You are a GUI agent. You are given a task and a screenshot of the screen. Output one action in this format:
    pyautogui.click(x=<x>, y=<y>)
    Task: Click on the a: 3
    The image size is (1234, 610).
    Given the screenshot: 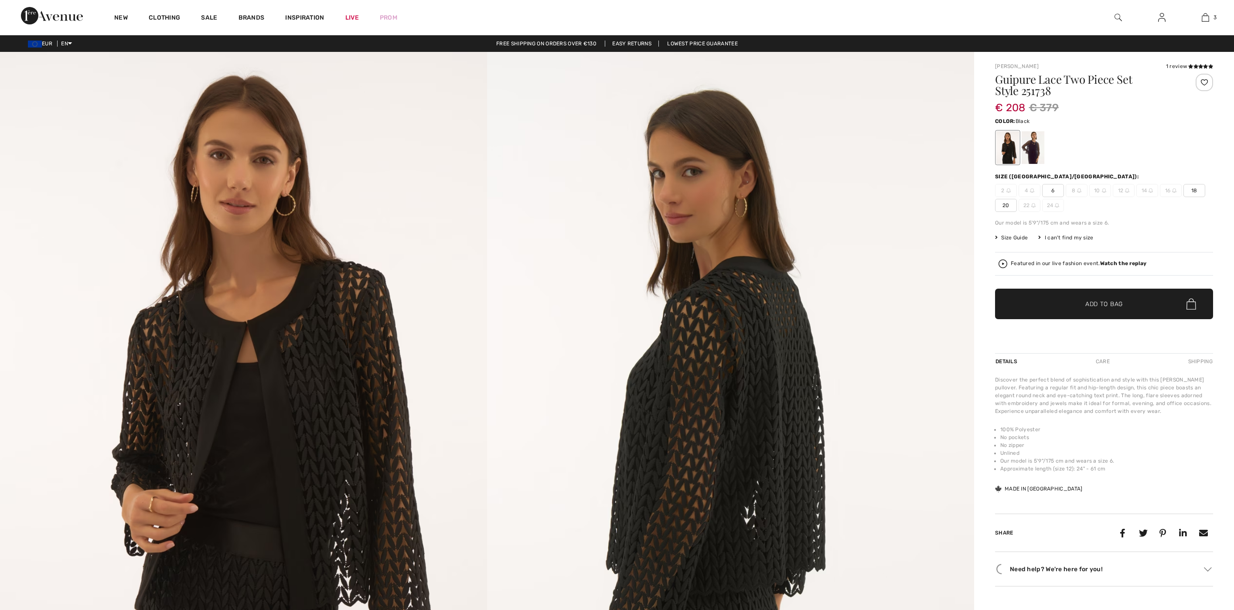 What is the action you would take?
    pyautogui.click(x=1205, y=17)
    